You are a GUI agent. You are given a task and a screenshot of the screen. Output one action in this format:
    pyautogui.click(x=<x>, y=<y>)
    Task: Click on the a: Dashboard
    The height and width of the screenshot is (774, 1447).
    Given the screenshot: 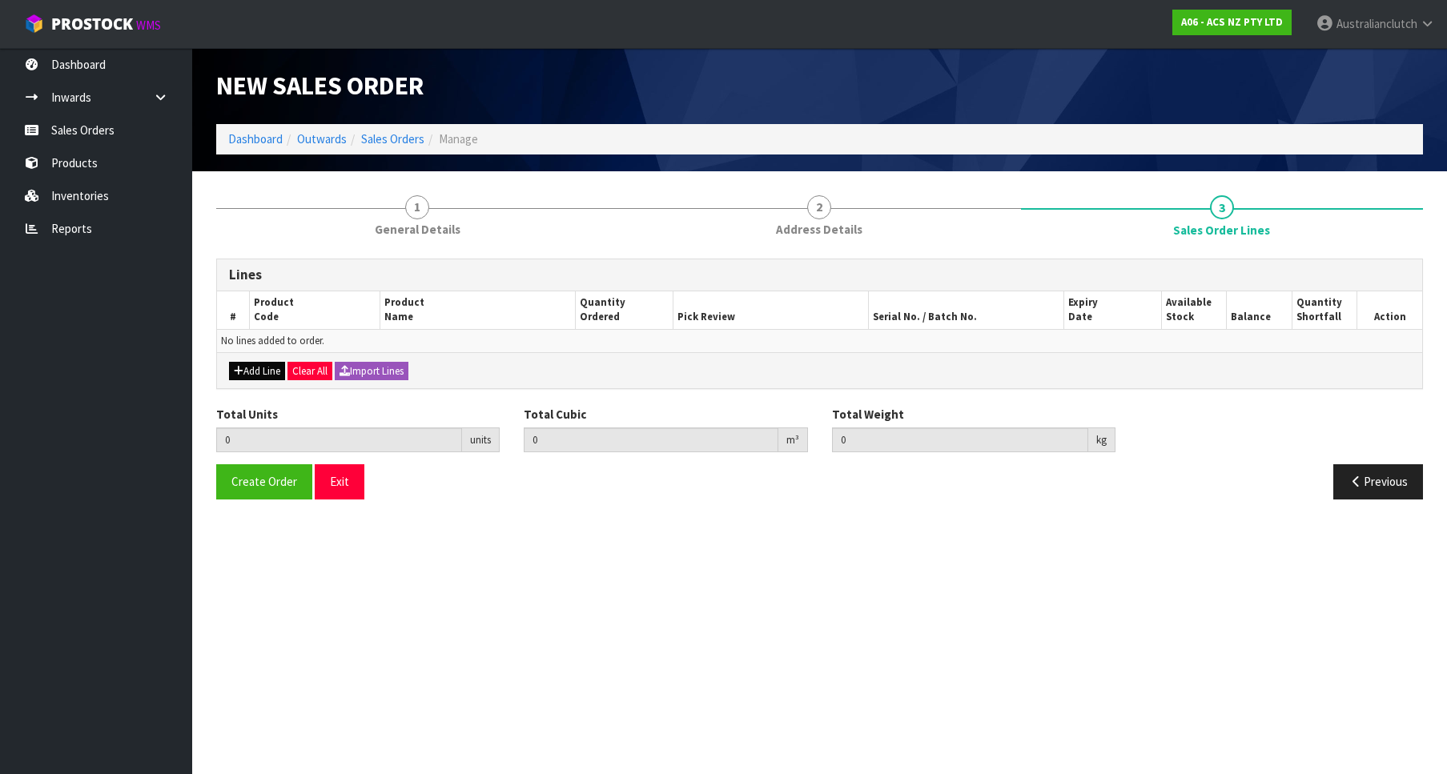 What is the action you would take?
    pyautogui.click(x=255, y=139)
    